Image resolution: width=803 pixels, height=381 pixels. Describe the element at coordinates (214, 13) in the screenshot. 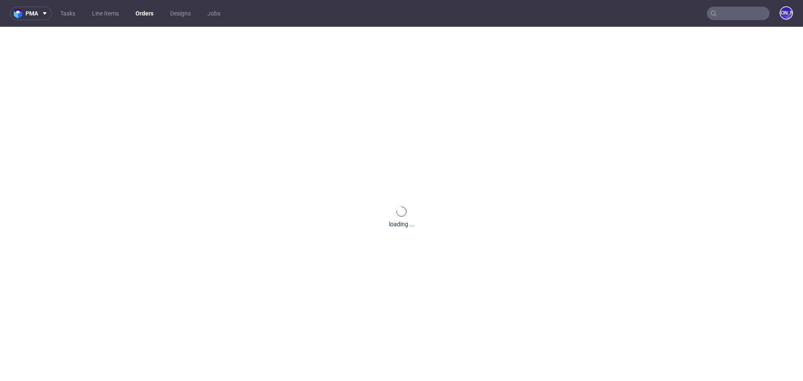

I see `a: Jobs` at that location.